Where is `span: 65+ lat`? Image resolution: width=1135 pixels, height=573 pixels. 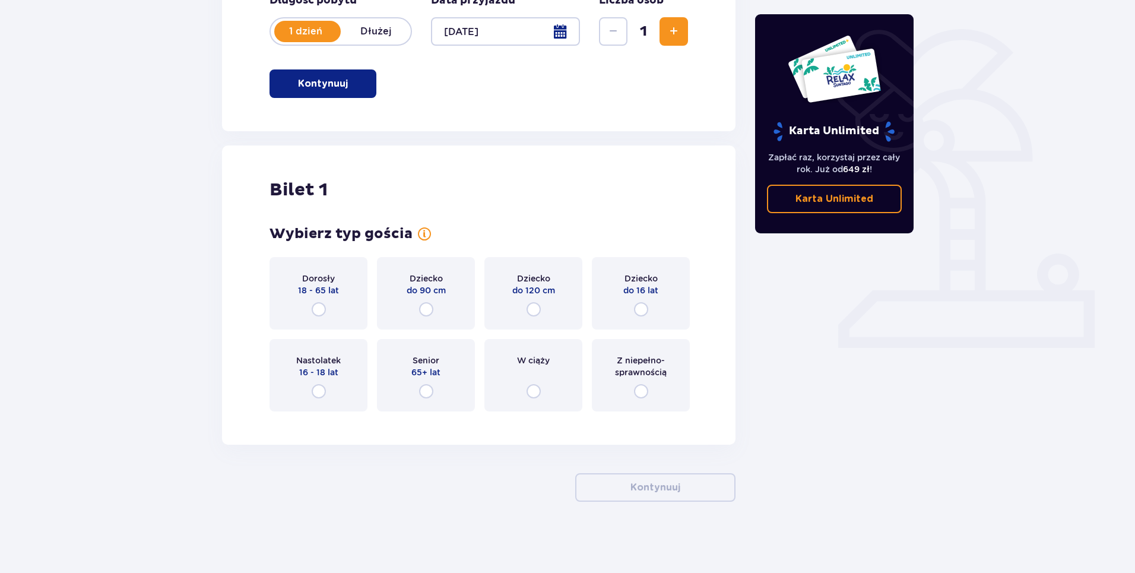
span: 65+ lat is located at coordinates (426, 372).